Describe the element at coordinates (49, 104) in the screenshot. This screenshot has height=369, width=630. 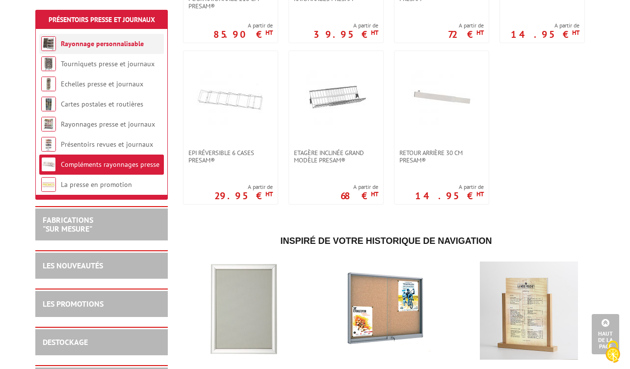
I see `img: Cartes postales et routières` at that location.